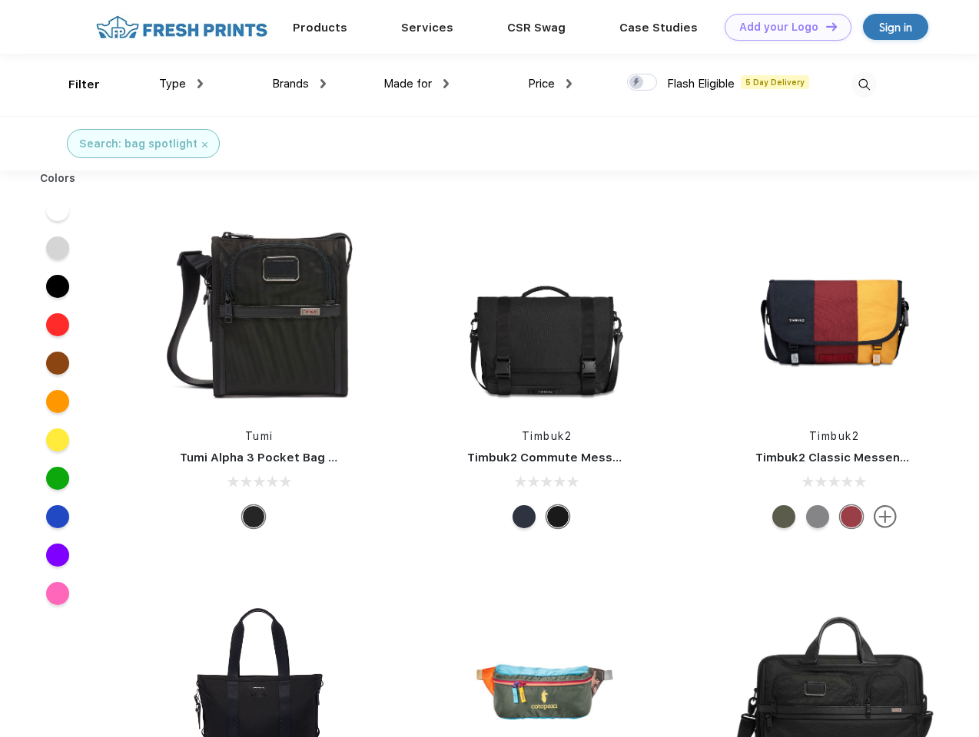 This screenshot has height=737, width=979. What do you see at coordinates (259, 436) in the screenshot?
I see `a: Tumi` at bounding box center [259, 436].